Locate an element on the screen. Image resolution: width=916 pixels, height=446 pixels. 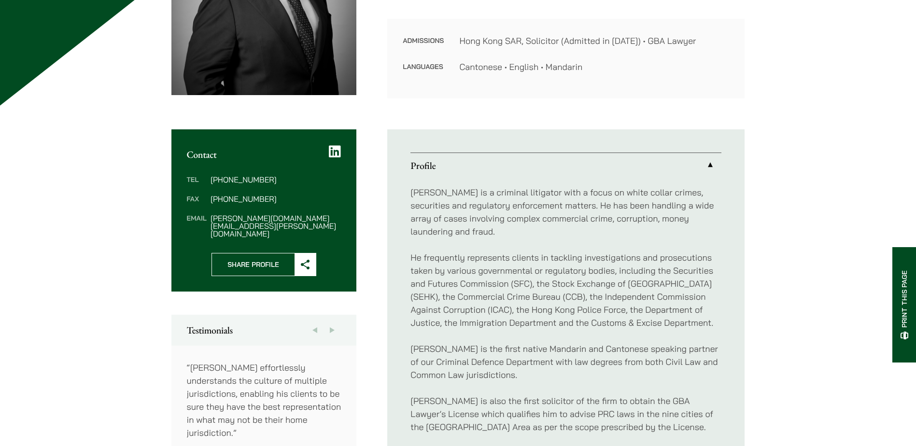
dt: Languages is located at coordinates (423, 67).